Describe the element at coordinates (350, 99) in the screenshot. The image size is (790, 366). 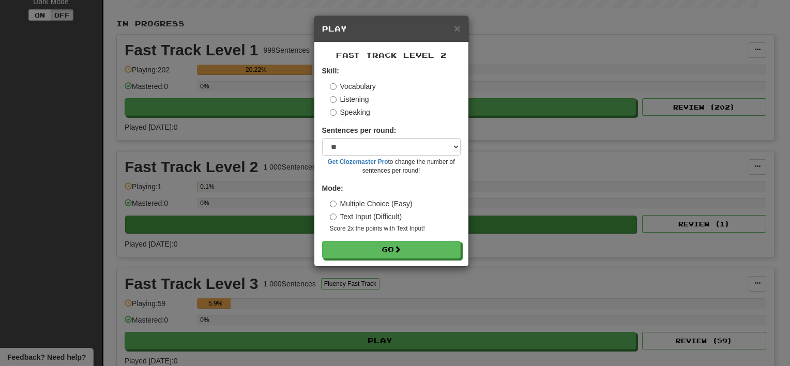
I see `label: Listening` at that location.